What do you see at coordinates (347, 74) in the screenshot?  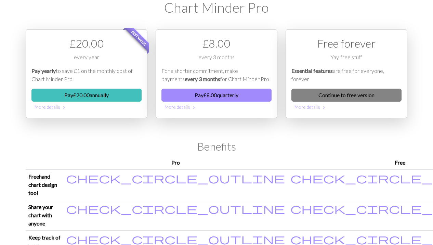 I see `div: Free option` at bounding box center [347, 74].